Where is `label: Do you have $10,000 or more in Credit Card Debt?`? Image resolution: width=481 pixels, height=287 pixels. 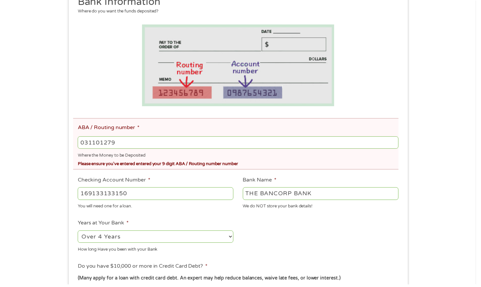
label: Do you have $10,000 or more in Credit Card Debt? is located at coordinates (144, 269).